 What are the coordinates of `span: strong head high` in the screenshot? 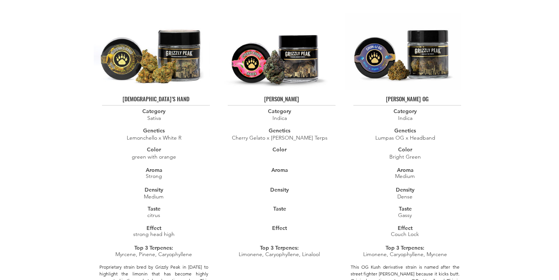 It's located at (154, 234).